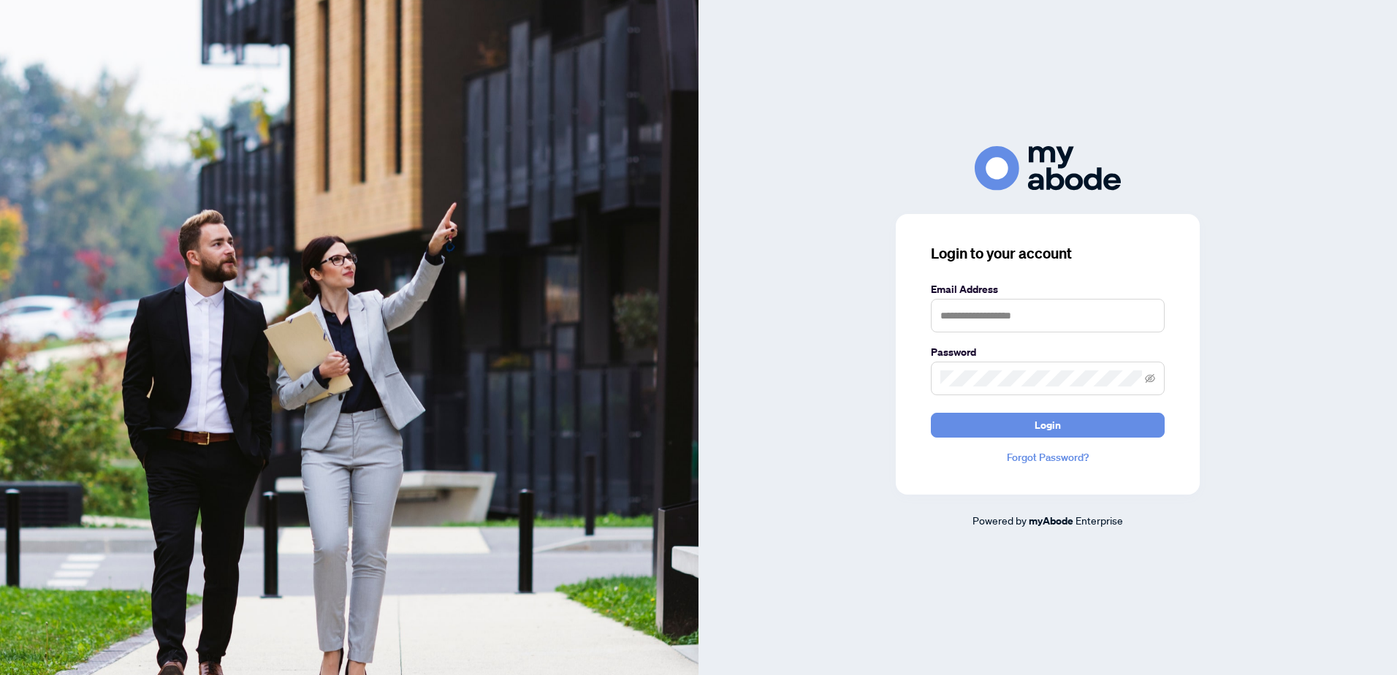 This screenshot has width=1397, height=675. I want to click on img: ma-logo, so click(1048, 168).